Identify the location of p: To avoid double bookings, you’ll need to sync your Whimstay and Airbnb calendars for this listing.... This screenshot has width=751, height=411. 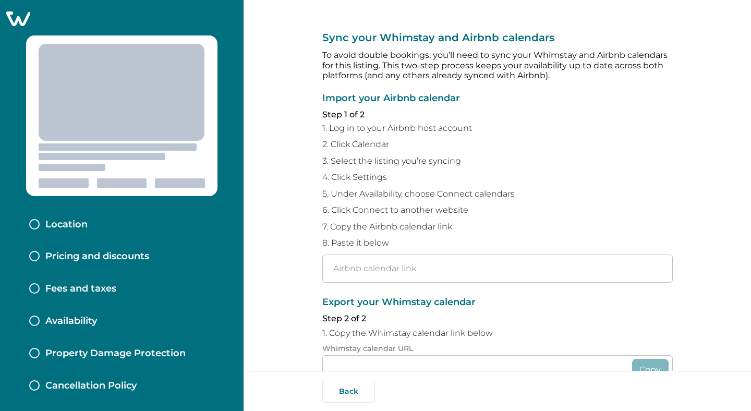
(497, 65).